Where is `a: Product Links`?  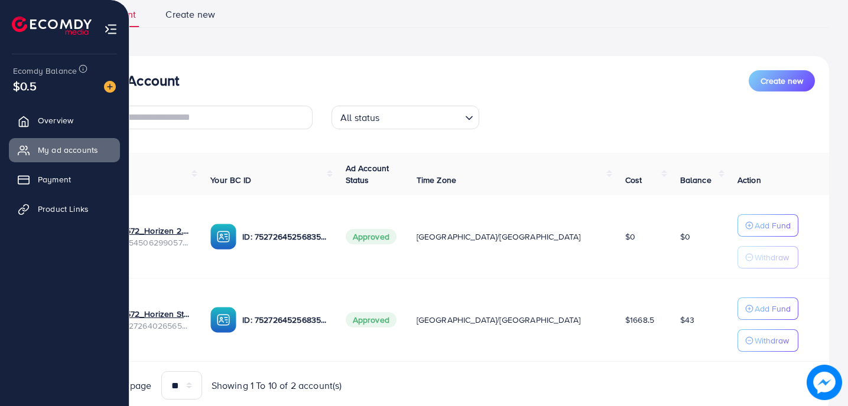 a: Product Links is located at coordinates (64, 209).